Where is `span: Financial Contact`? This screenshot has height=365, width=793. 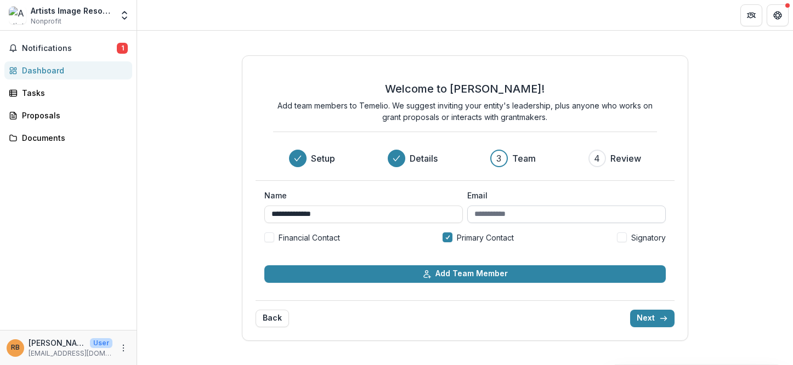 span: Financial Contact is located at coordinates (309, 238).